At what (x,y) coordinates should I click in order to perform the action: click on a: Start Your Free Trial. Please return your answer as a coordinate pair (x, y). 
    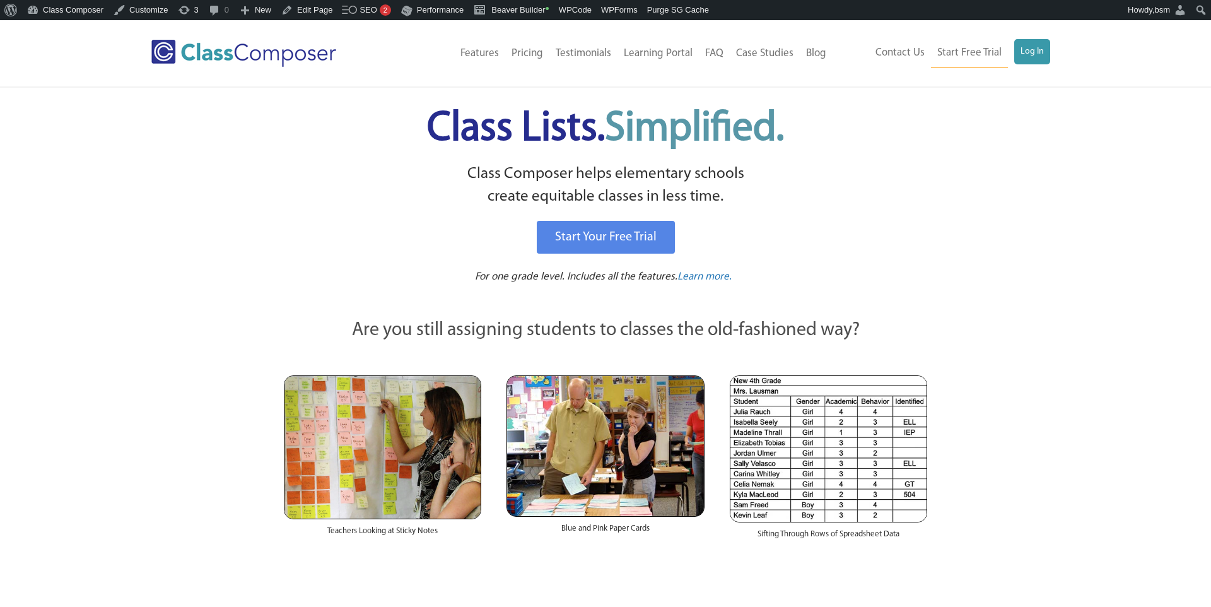
    Looking at the image, I should click on (605, 237).